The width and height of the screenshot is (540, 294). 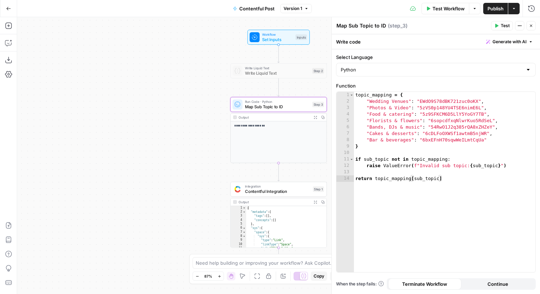 What do you see at coordinates (279, 215) in the screenshot?
I see `div: IntegrationContentful IntegrationStep 1Output{ "metadata":{ "tags":[], "concepts":[] }, "sys":{ "...` at bounding box center [279, 215].